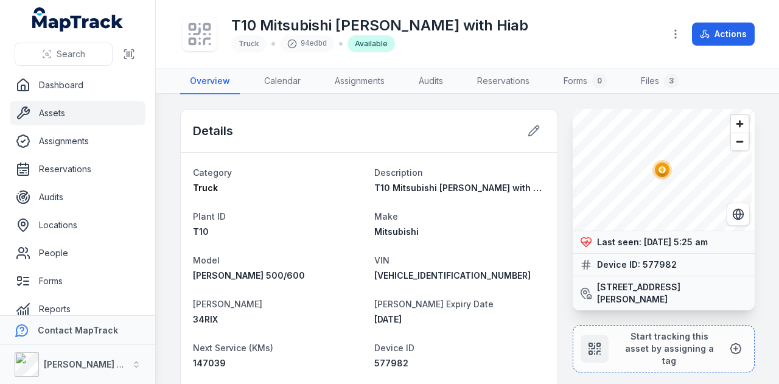 The height and width of the screenshot is (384, 779). I want to click on div: 0, so click(600, 81).